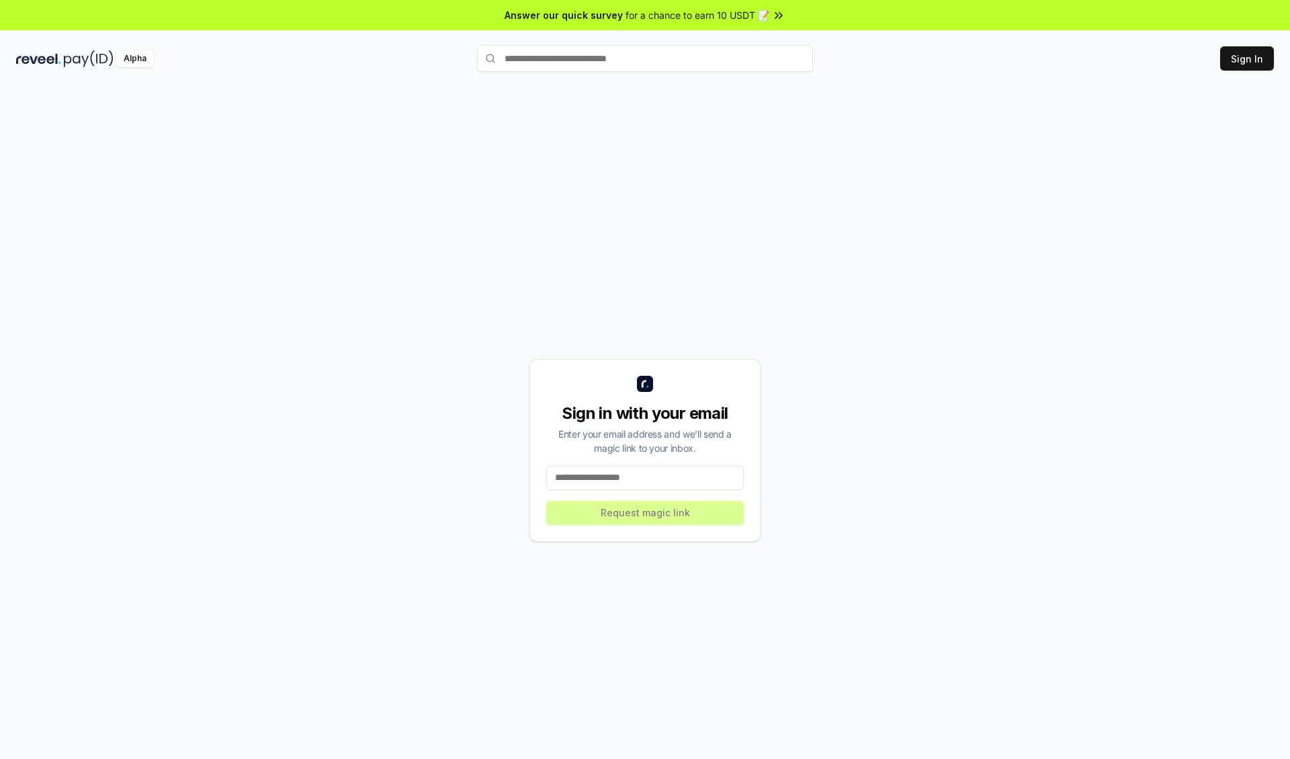 The height and width of the screenshot is (759, 1290). What do you see at coordinates (645, 441) in the screenshot?
I see `div: Enter your email address and we’ll send a magic link to your inbox.` at bounding box center [645, 441].